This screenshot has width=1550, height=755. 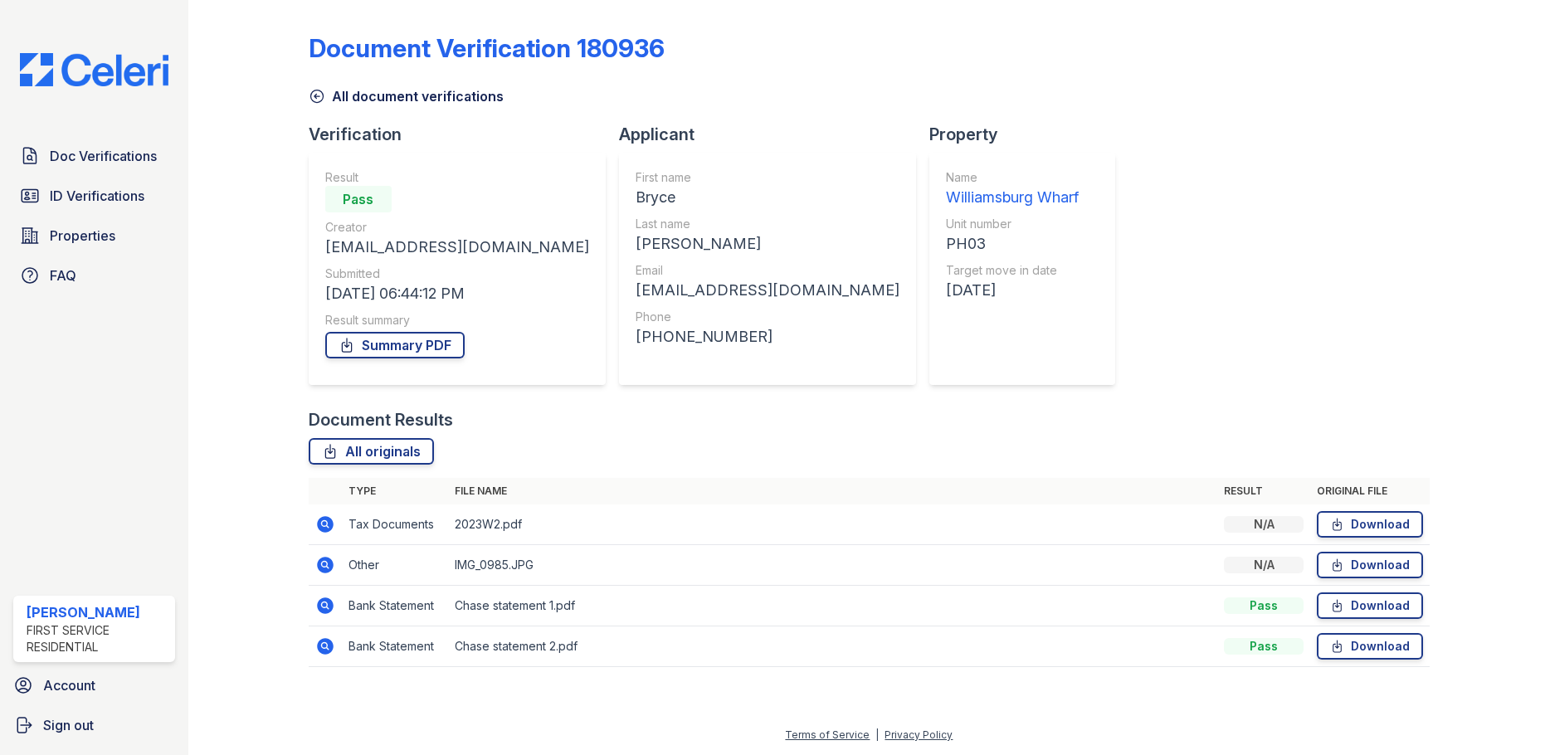 What do you see at coordinates (94, 686) in the screenshot?
I see `a: Account` at bounding box center [94, 686].